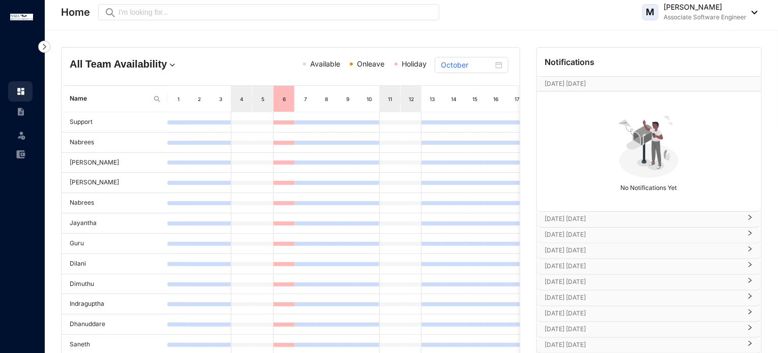 The width and height of the screenshot is (778, 353). I want to click on td: Guru, so click(114, 244).